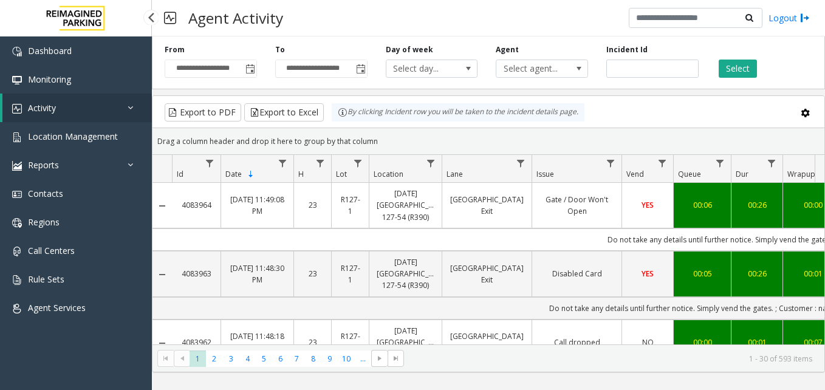  What do you see at coordinates (77, 107) in the screenshot?
I see `a: Activity` at bounding box center [77, 107].